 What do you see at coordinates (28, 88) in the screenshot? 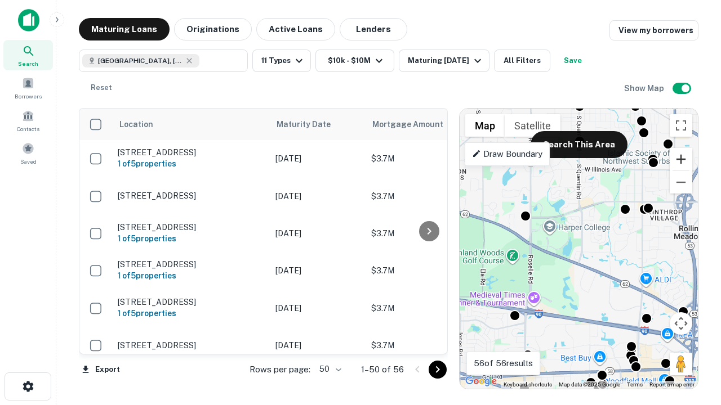
I see `div: Borrowers` at bounding box center [28, 88].